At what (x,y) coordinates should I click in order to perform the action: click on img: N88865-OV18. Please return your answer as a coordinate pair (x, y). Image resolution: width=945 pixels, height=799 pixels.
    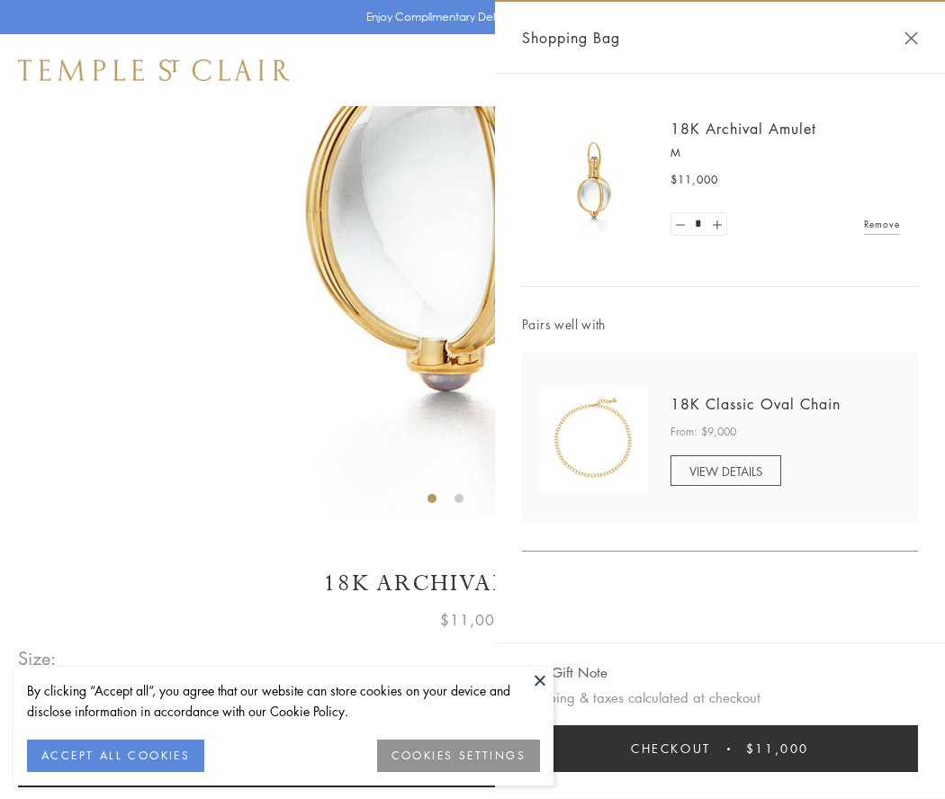
    Looking at the image, I should click on (594, 438).